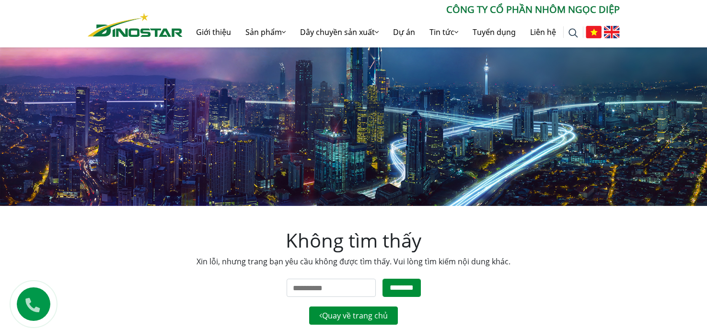 This screenshot has height=329, width=707. What do you see at coordinates (404, 32) in the screenshot?
I see `a: Dự án` at bounding box center [404, 32].